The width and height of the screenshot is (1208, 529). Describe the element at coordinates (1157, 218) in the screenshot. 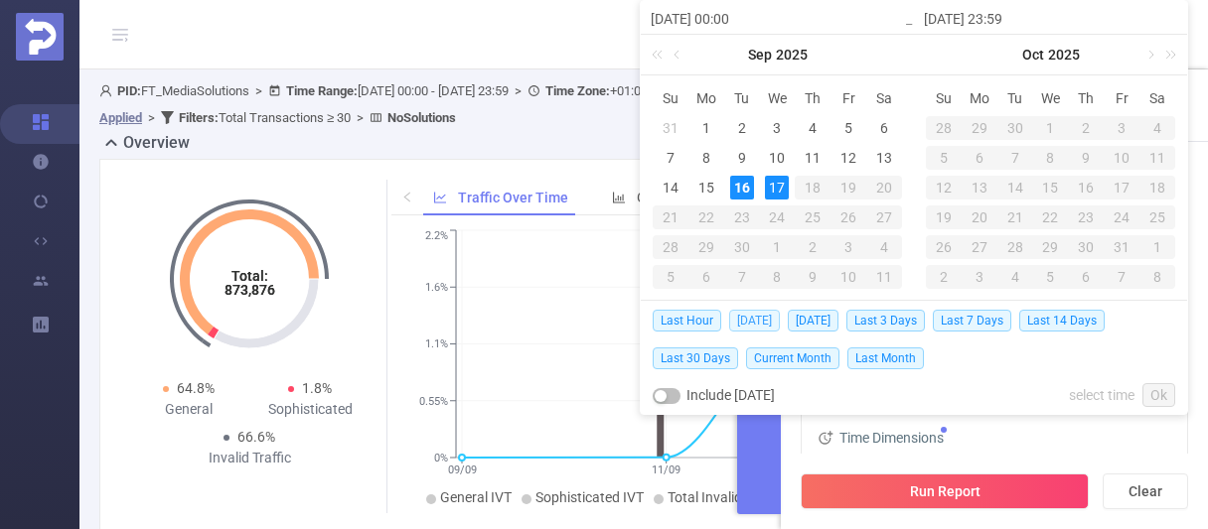

I see `td: October 25, 2025` at that location.